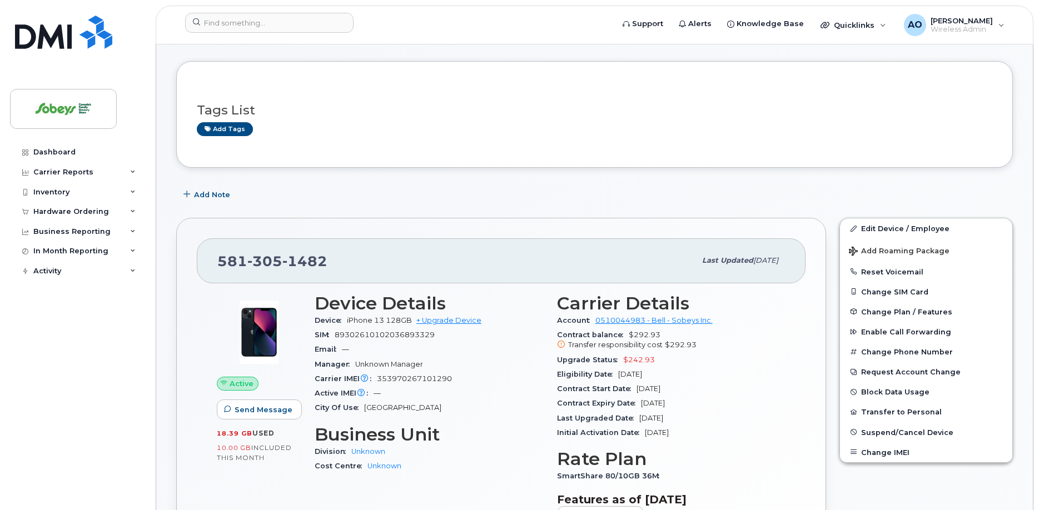 The width and height of the screenshot is (1039, 510). I want to click on h3: Business Unit, so click(429, 435).